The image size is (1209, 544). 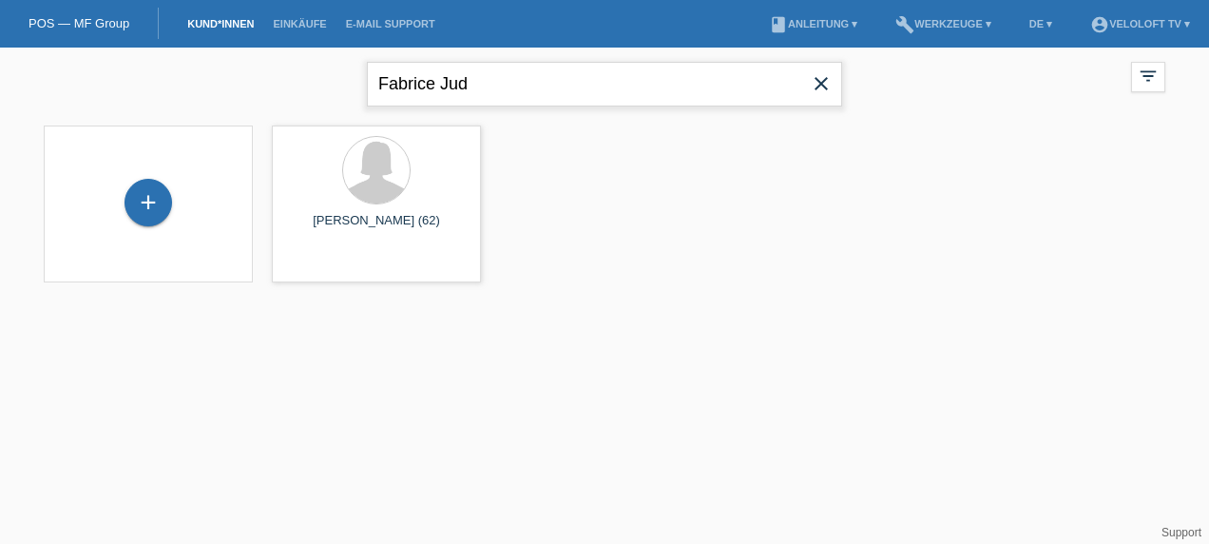 I want to click on i: build, so click(x=905, y=25).